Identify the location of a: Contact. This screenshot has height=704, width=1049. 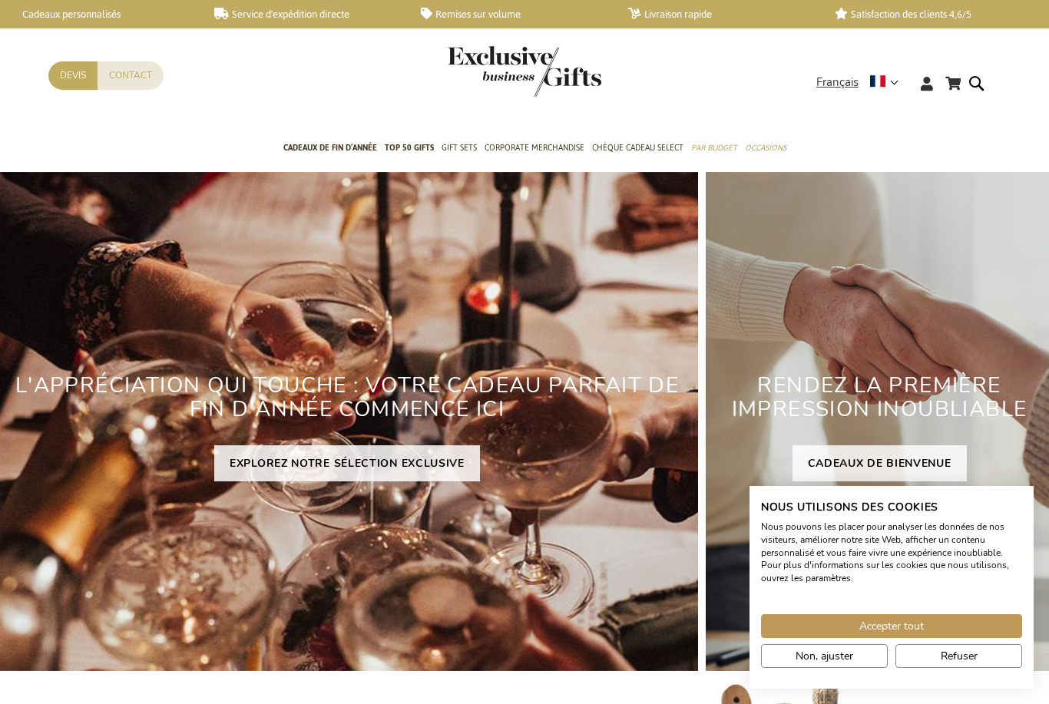
(131, 75).